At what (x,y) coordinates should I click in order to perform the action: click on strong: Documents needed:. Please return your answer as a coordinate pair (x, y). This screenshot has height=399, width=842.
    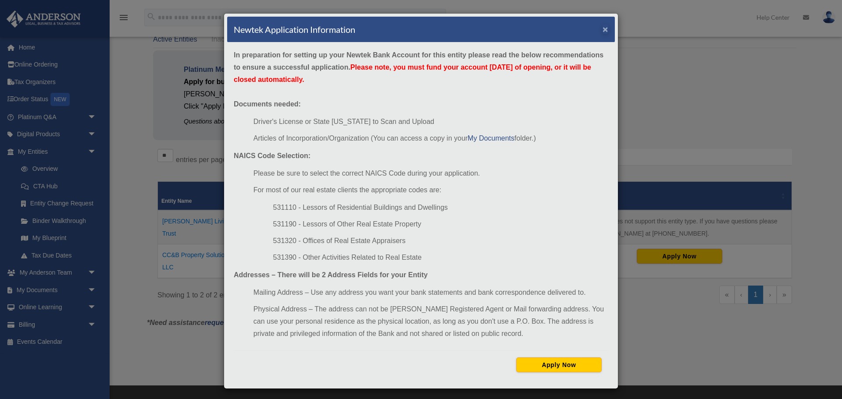
    Looking at the image, I should click on (267, 104).